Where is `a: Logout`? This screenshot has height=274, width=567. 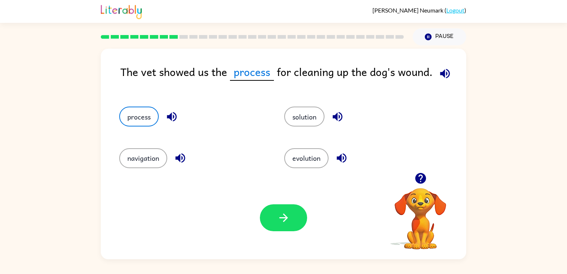
a: Logout is located at coordinates (455, 10).